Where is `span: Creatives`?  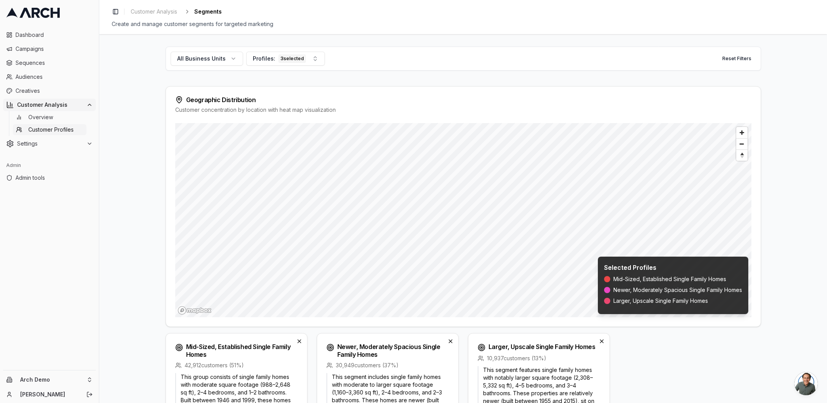
span: Creatives is located at coordinates (54, 91).